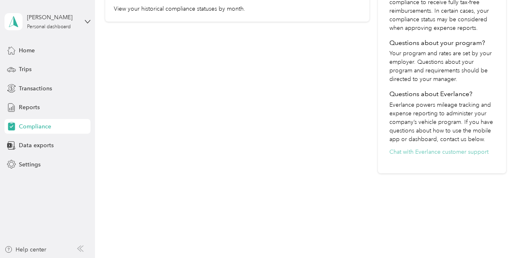 The width and height of the screenshot is (520, 258). I want to click on h4: Questions about Everlance?, so click(442, 94).